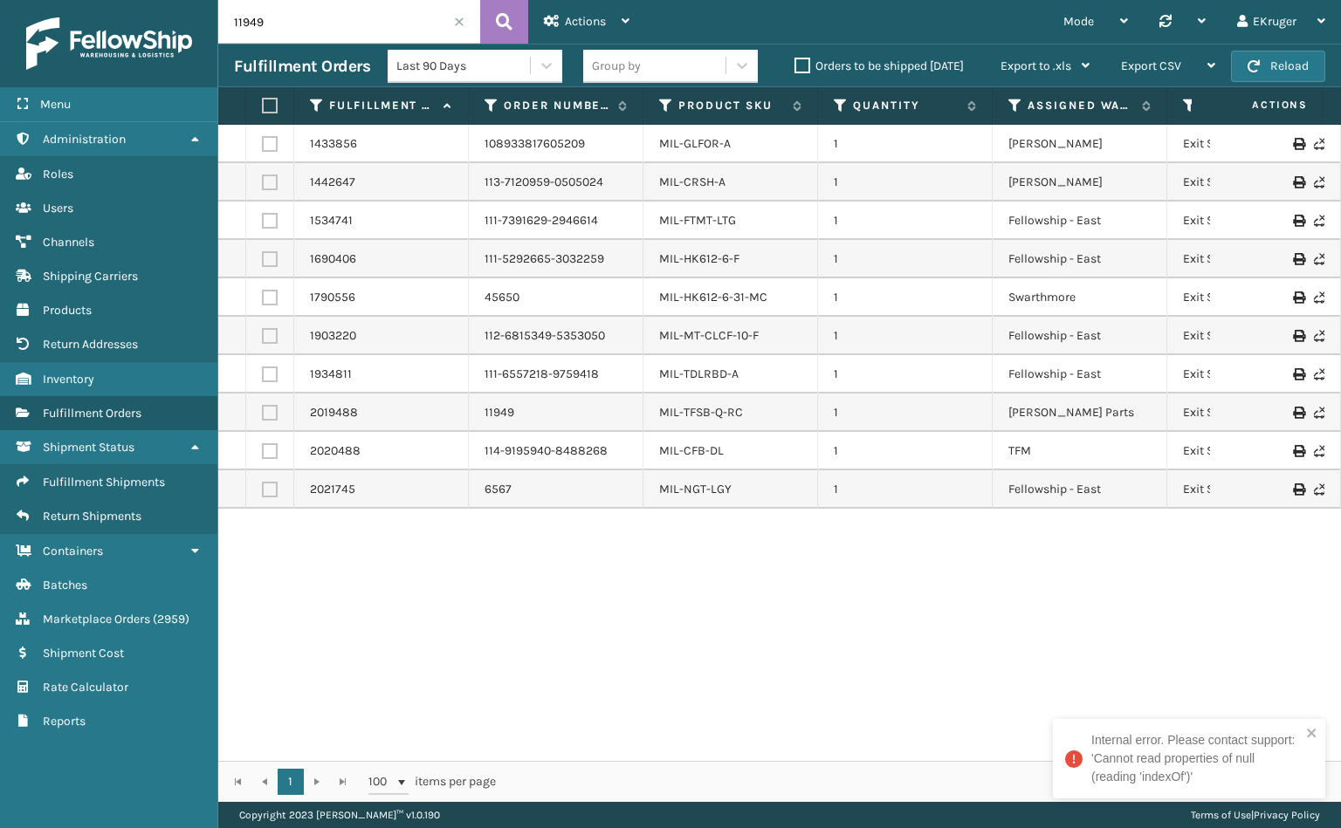 The image size is (1341, 828). I want to click on span: Fulfillment Orders, so click(92, 413).